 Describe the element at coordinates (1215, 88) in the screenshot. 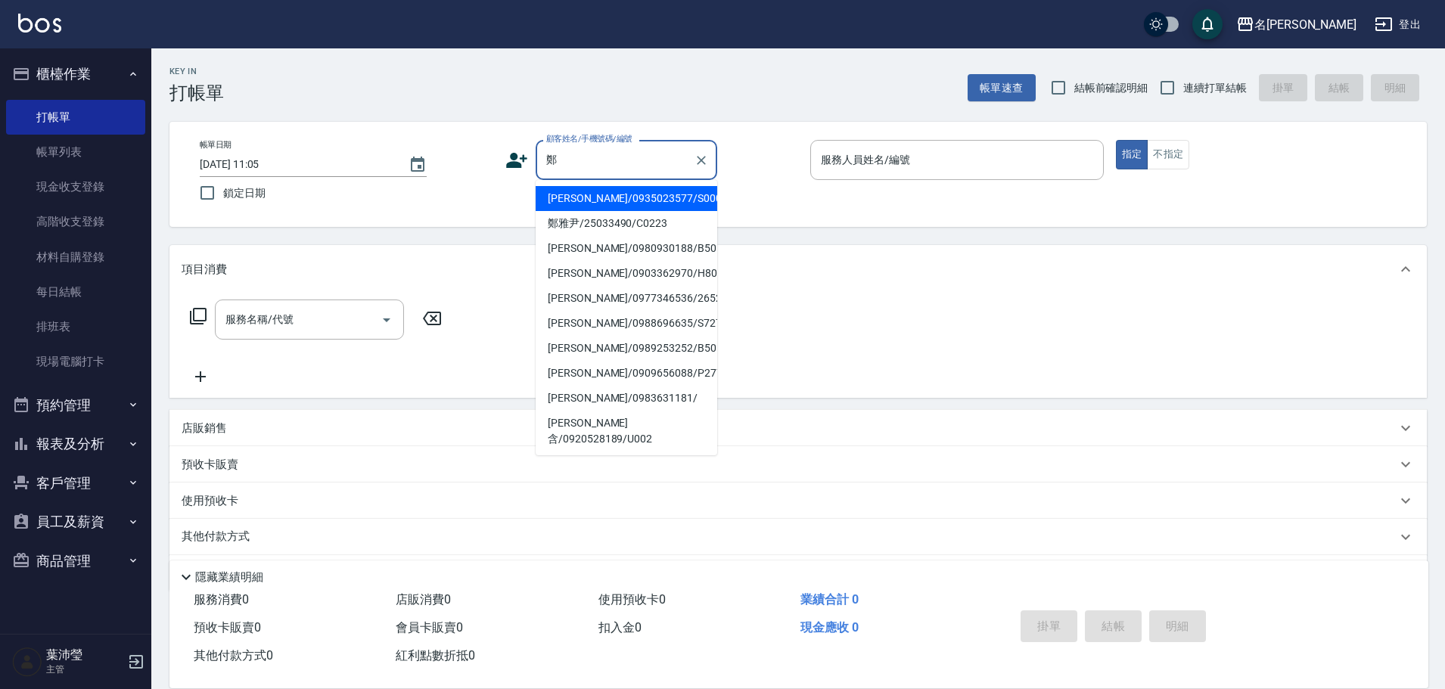

I see `span: 連續打單結帳` at that location.